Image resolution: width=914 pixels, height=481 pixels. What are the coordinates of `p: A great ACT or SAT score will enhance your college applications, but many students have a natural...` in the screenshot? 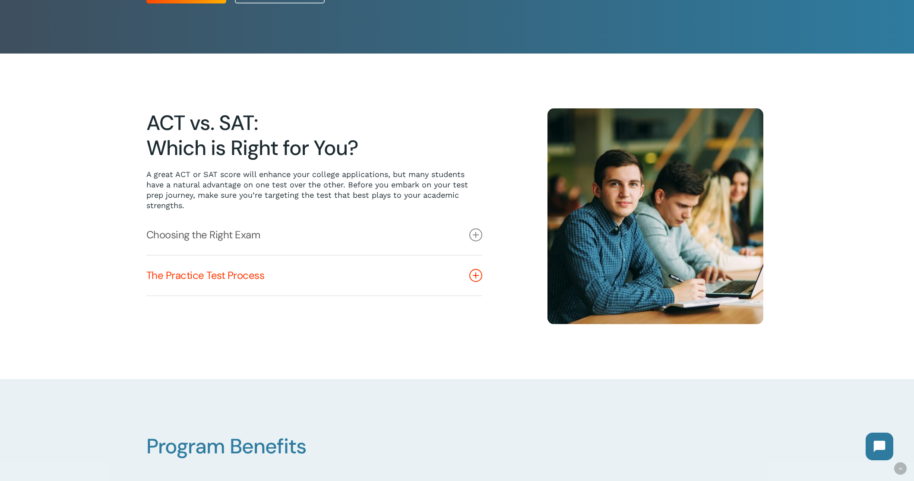 It's located at (314, 190).